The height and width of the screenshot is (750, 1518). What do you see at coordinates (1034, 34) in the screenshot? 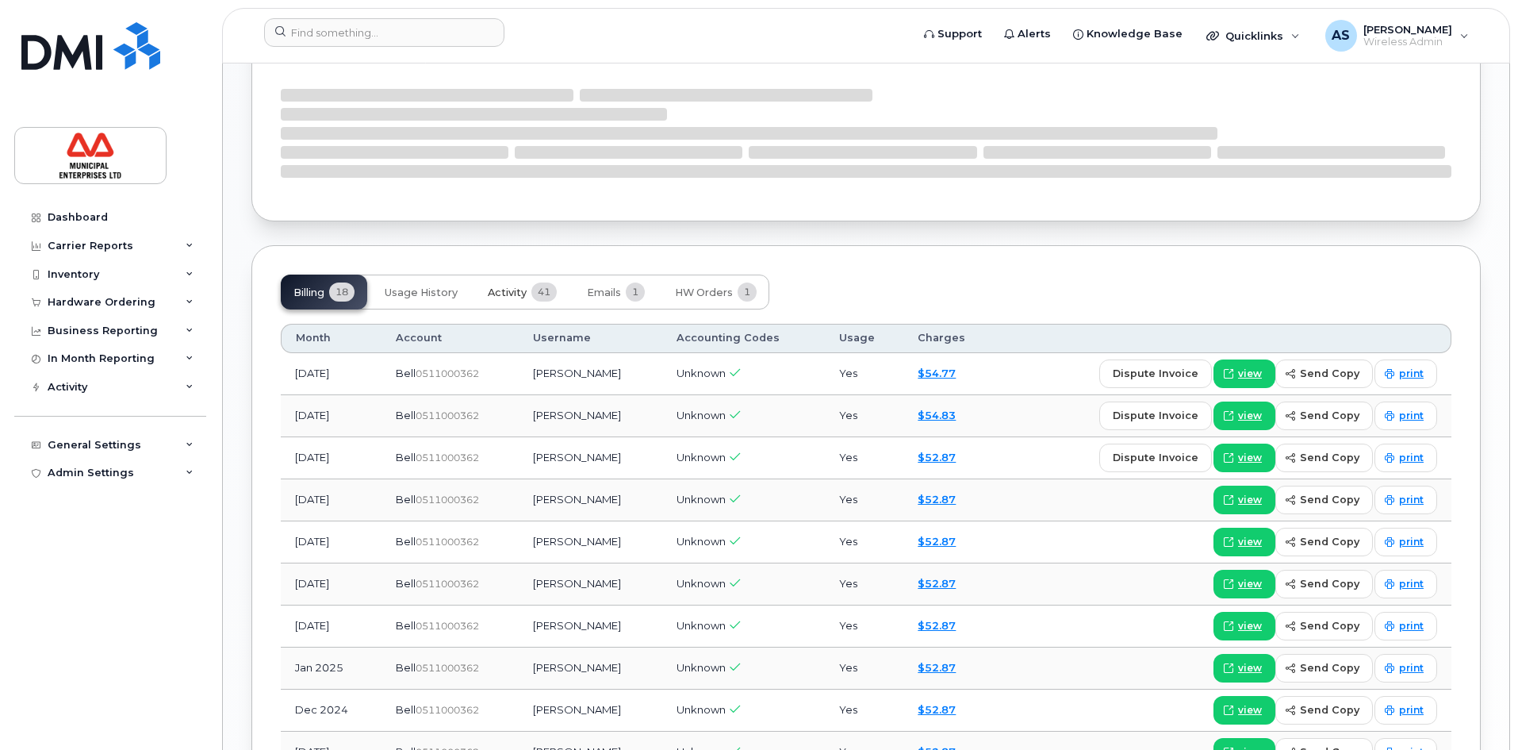
I see `span: Alerts` at bounding box center [1034, 34].